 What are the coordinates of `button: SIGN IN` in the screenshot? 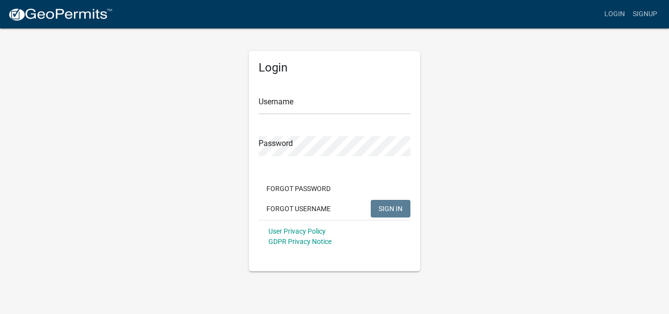 It's located at (390, 209).